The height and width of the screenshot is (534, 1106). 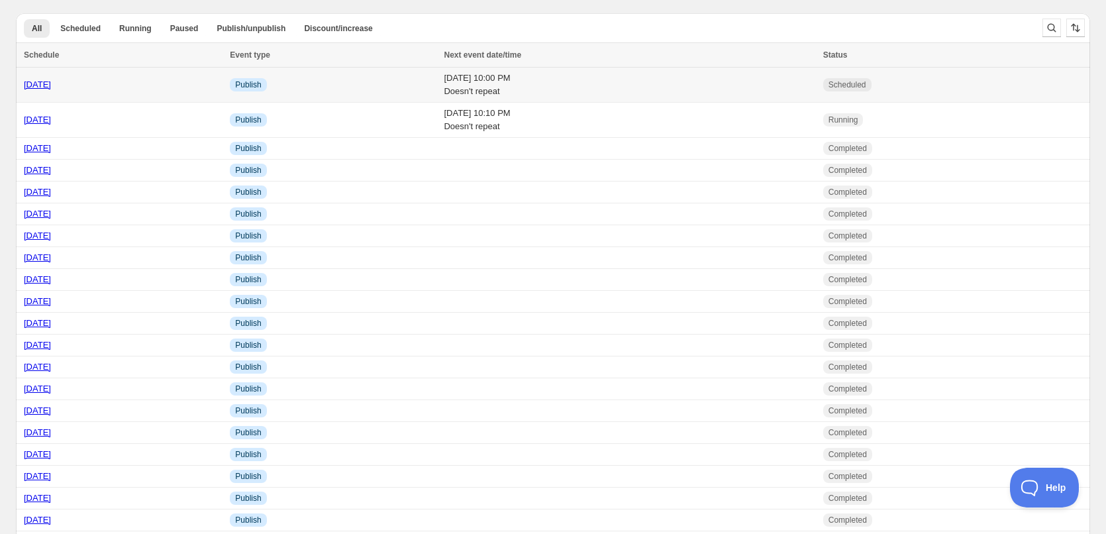 I want to click on span: Discount/increase, so click(x=338, y=28).